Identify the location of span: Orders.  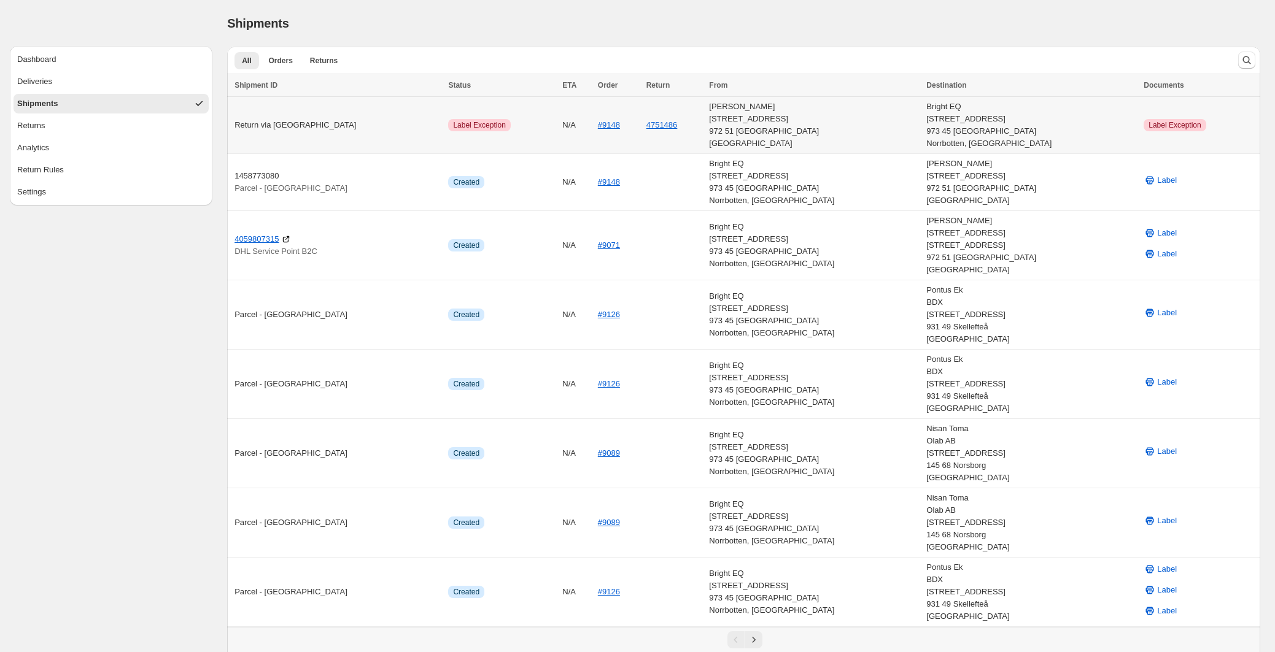
(281, 61).